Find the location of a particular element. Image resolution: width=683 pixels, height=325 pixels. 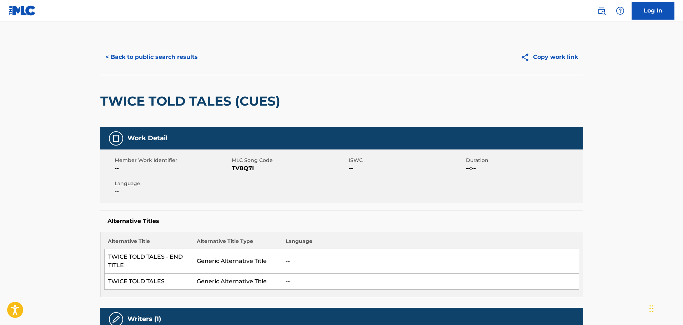

span: MLC Song Code is located at coordinates (289, 160).